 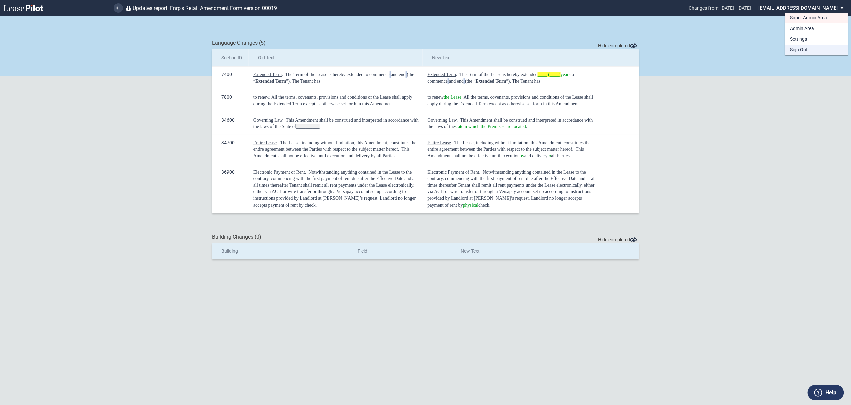 I want to click on div: Super Admin Area, so click(x=808, y=18).